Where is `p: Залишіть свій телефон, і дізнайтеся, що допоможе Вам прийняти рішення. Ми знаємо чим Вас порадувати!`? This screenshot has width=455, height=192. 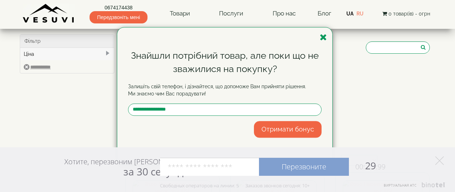 p: Залишіть свій телефон, і дізнайтеся, що допоможе Вам прийняти рішення. Ми знаємо чим Вас порадувати! is located at coordinates (225, 90).